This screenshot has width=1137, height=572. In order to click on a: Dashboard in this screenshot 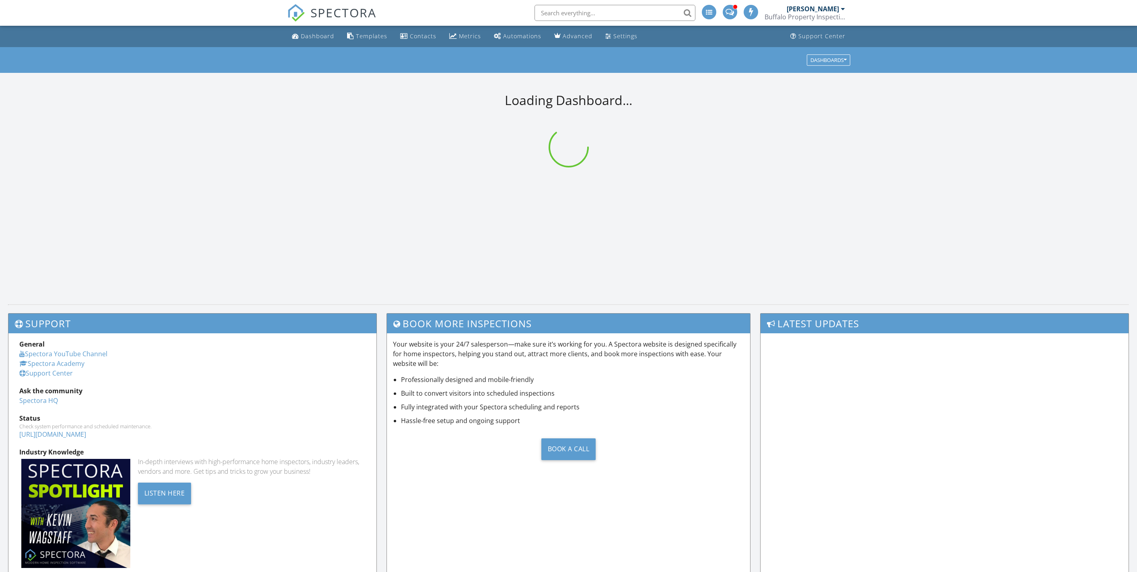, I will do `click(313, 36)`.